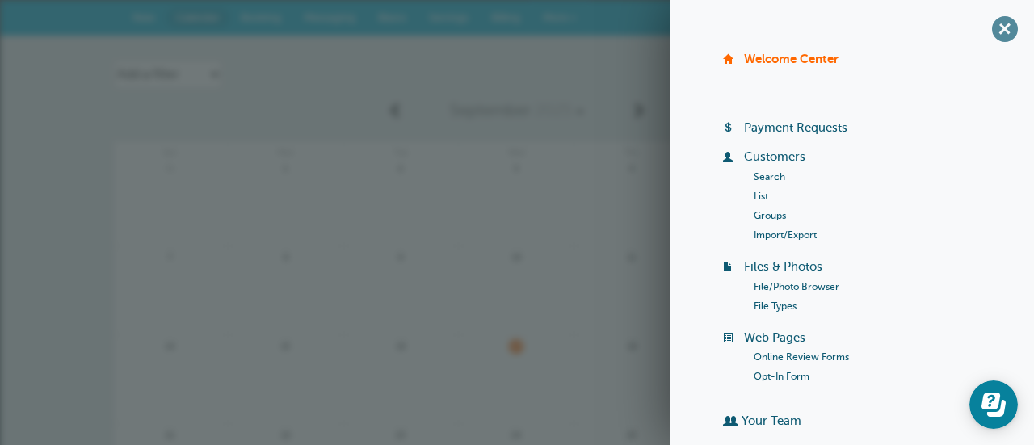  I want to click on span: More, so click(555, 17).